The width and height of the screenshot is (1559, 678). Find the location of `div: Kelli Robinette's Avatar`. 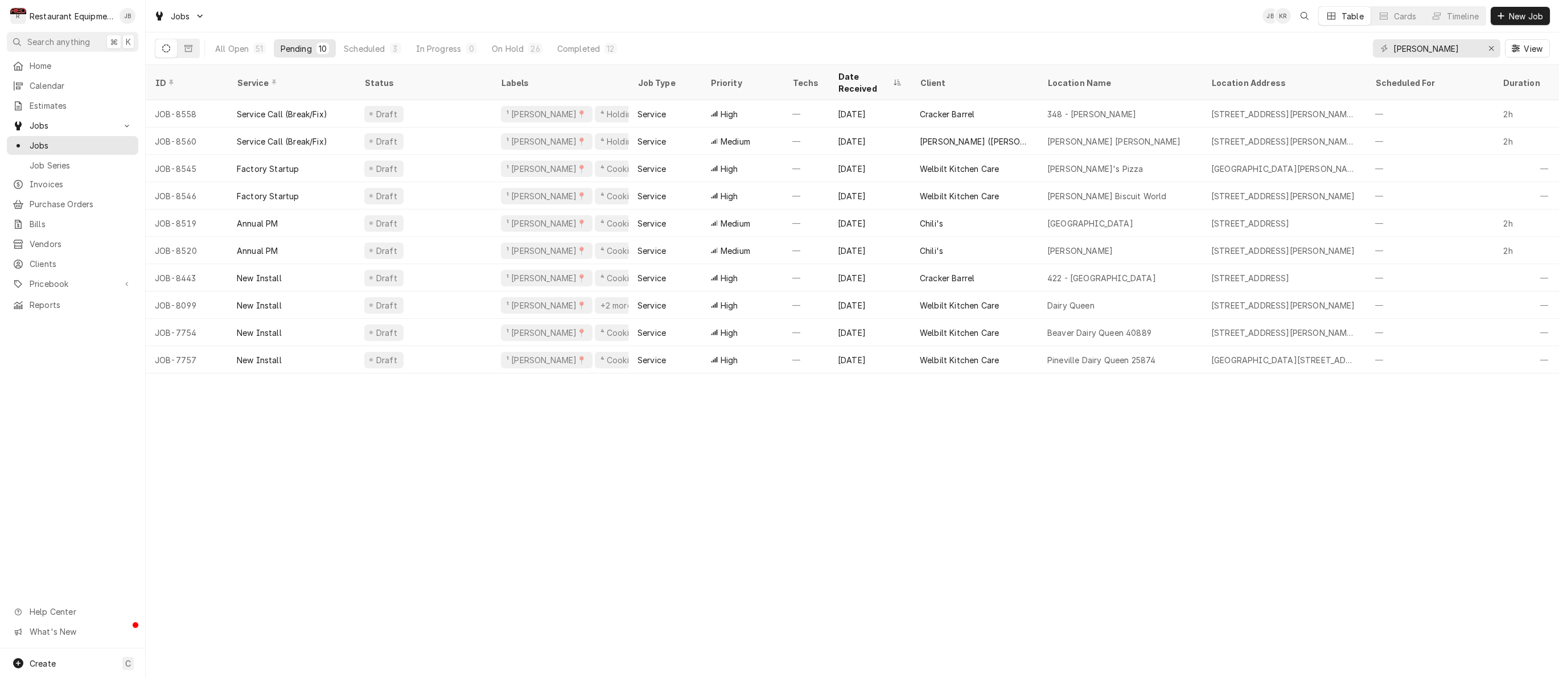

div: Kelli Robinette's Avatar is located at coordinates (1283, 16).